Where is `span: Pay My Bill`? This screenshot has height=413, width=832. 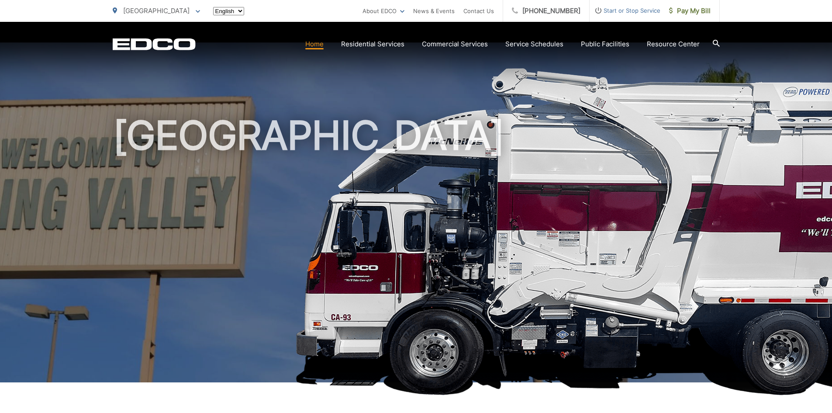
span: Pay My Bill is located at coordinates (689, 11).